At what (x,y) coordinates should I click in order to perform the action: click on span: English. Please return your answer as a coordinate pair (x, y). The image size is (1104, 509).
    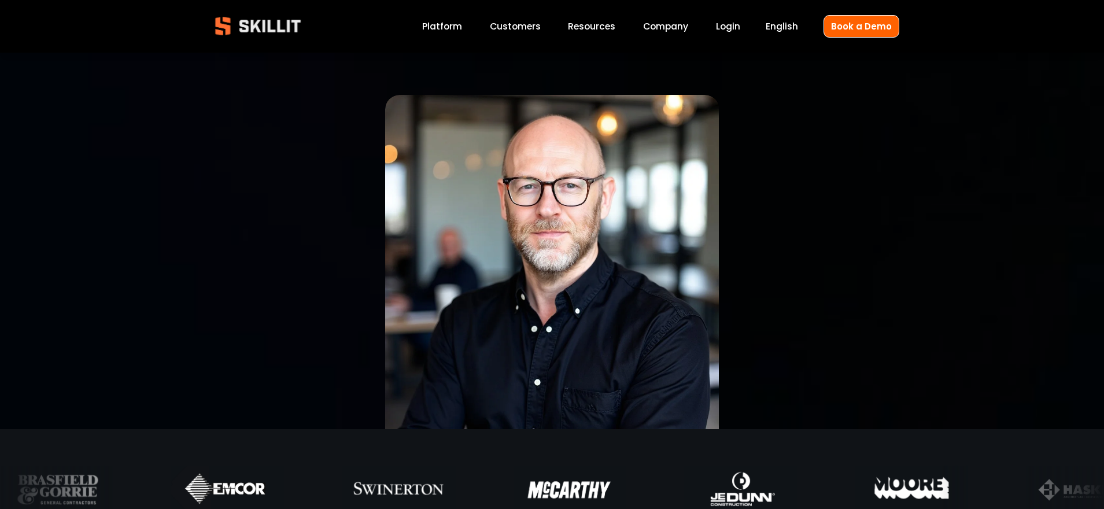
    Looking at the image, I should click on (782, 26).